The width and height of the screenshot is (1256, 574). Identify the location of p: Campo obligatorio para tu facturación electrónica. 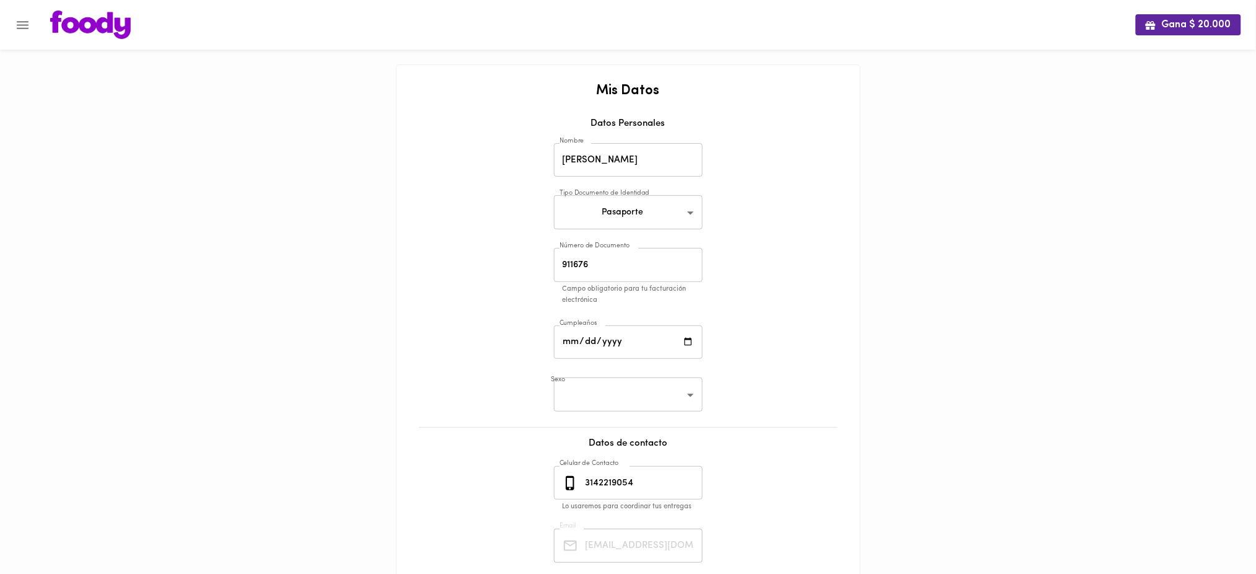
(637, 295).